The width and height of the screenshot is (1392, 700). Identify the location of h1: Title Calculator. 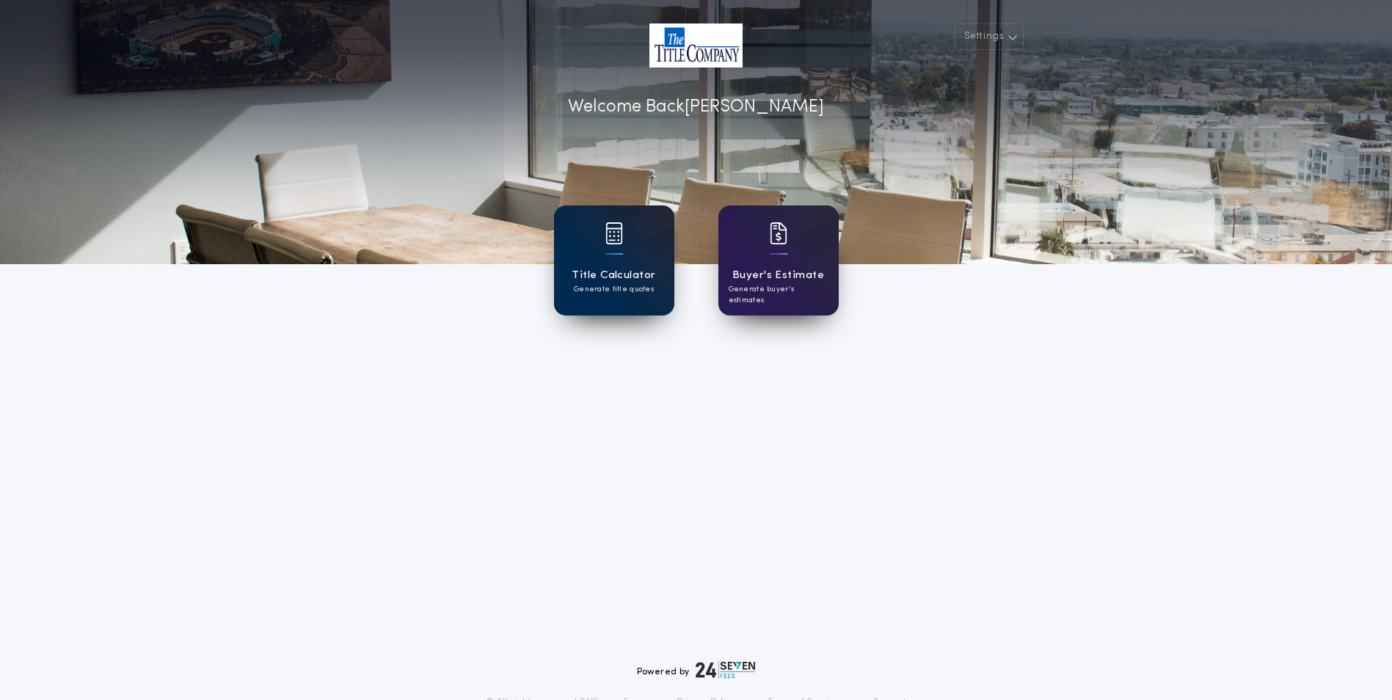
(614, 275).